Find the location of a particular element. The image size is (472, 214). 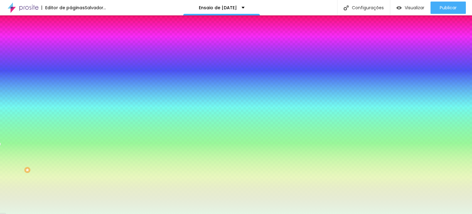

button: Publicar is located at coordinates (448, 8).